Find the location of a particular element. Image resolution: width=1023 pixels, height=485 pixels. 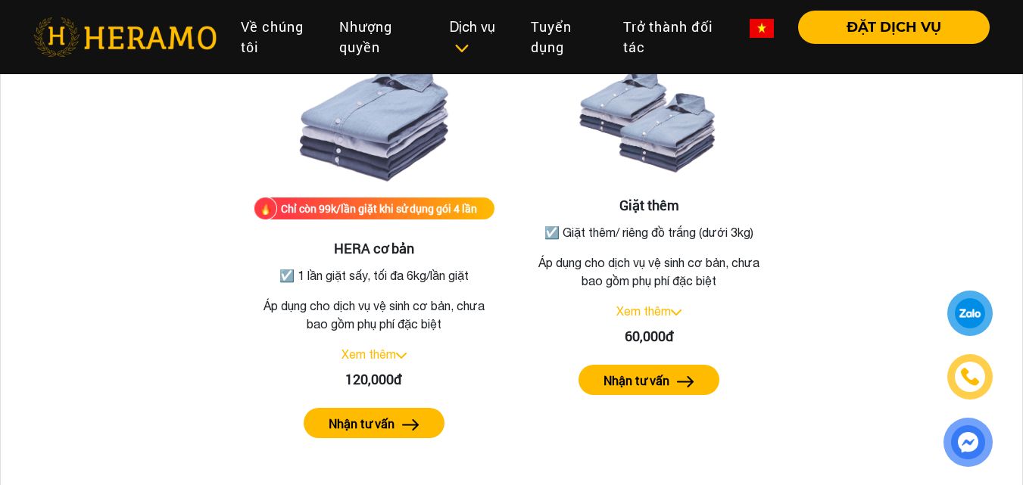

img: heramo-logo.png is located at coordinates (125, 37).